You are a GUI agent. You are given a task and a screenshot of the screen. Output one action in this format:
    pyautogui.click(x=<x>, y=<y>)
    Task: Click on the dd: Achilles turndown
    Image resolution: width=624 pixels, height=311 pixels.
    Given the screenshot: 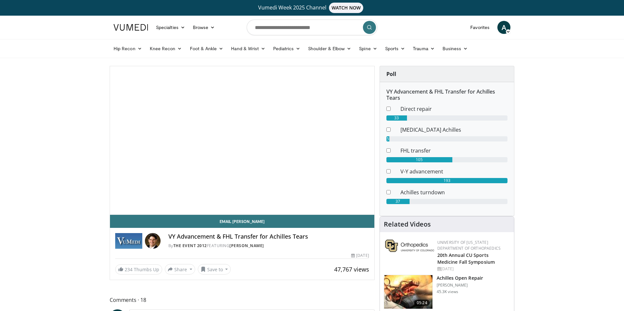 What is the action you would take?
    pyautogui.click(x=454, y=193)
    